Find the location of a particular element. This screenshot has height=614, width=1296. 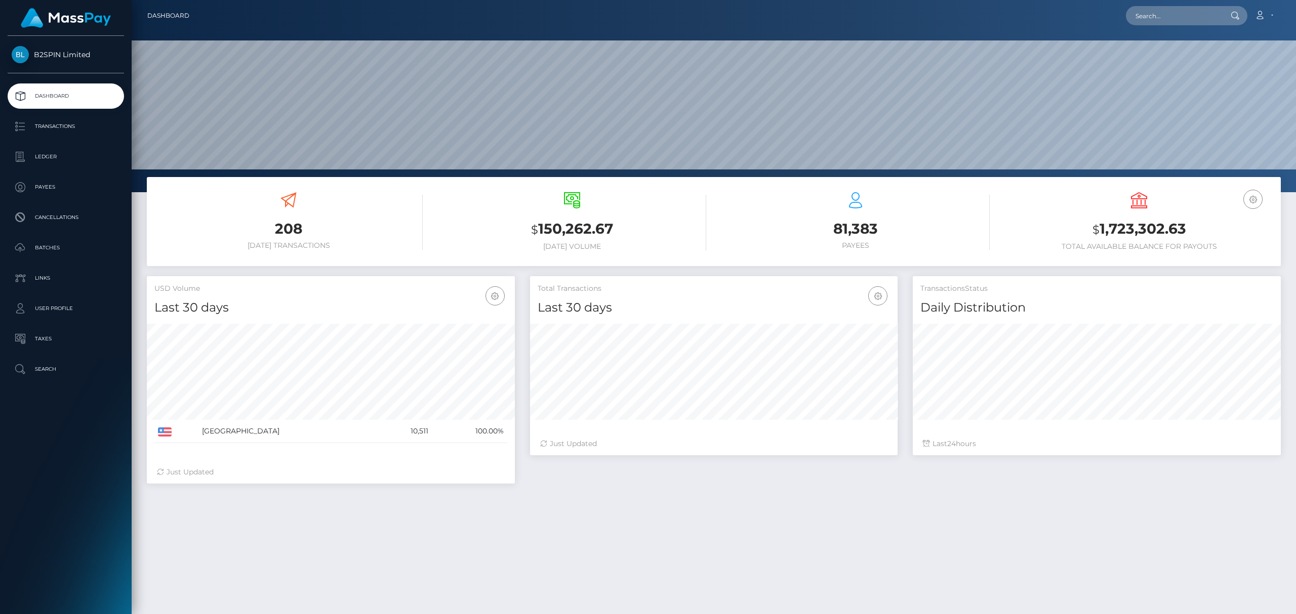

img: US.png is located at coordinates (164, 432).